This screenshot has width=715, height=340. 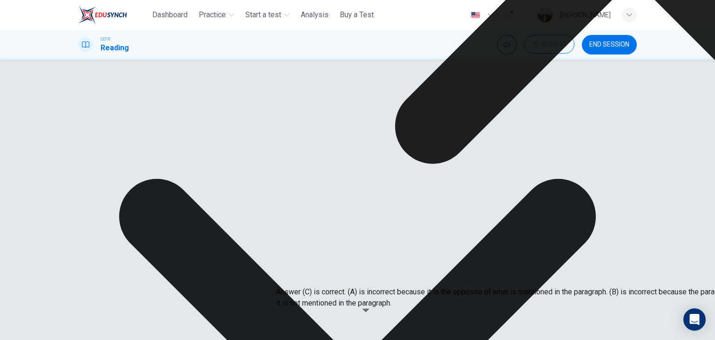 What do you see at coordinates (102, 15) in the screenshot?
I see `img: ELTC logo` at bounding box center [102, 15].